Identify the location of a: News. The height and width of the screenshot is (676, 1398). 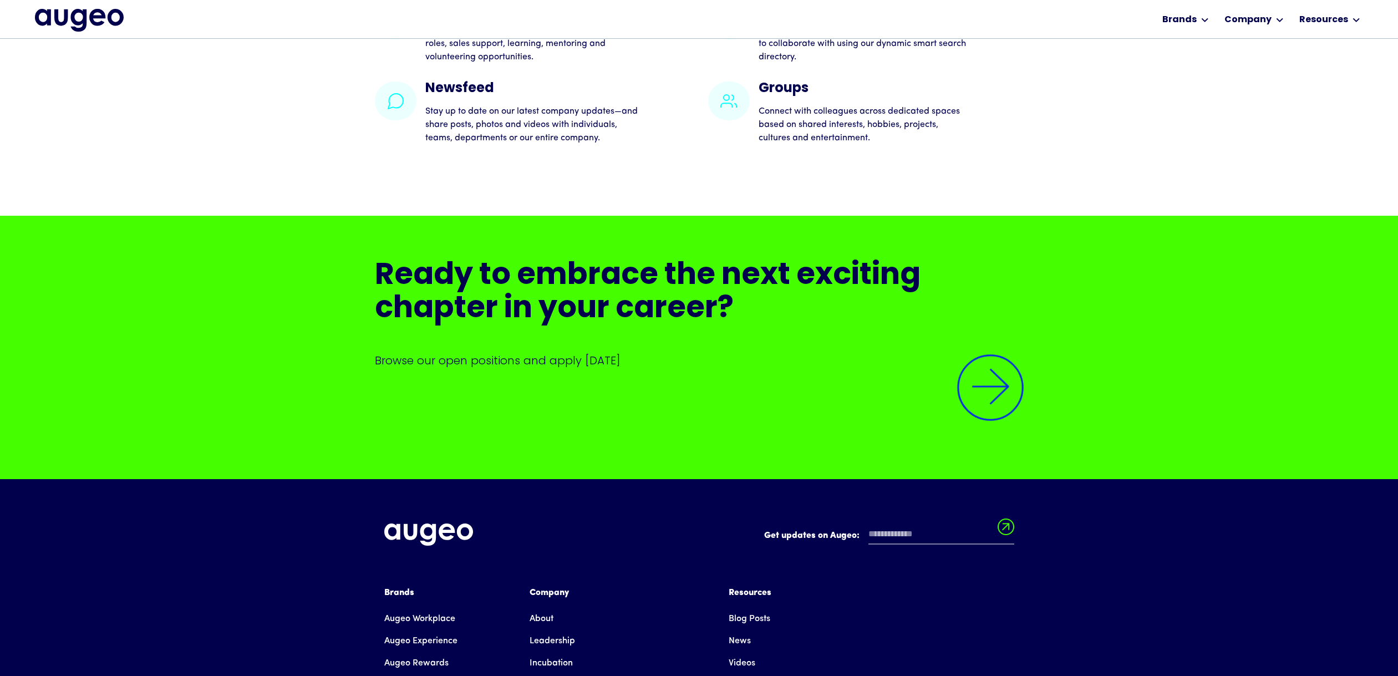
(740, 641).